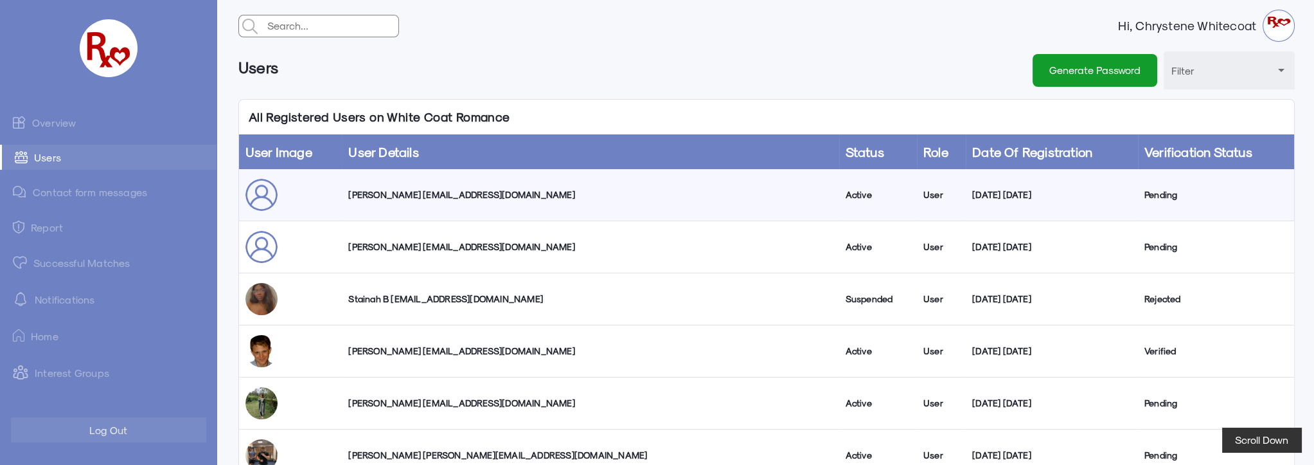 The width and height of the screenshot is (1314, 465). What do you see at coordinates (331, 26) in the screenshot?
I see `input: Search...` at bounding box center [331, 26].